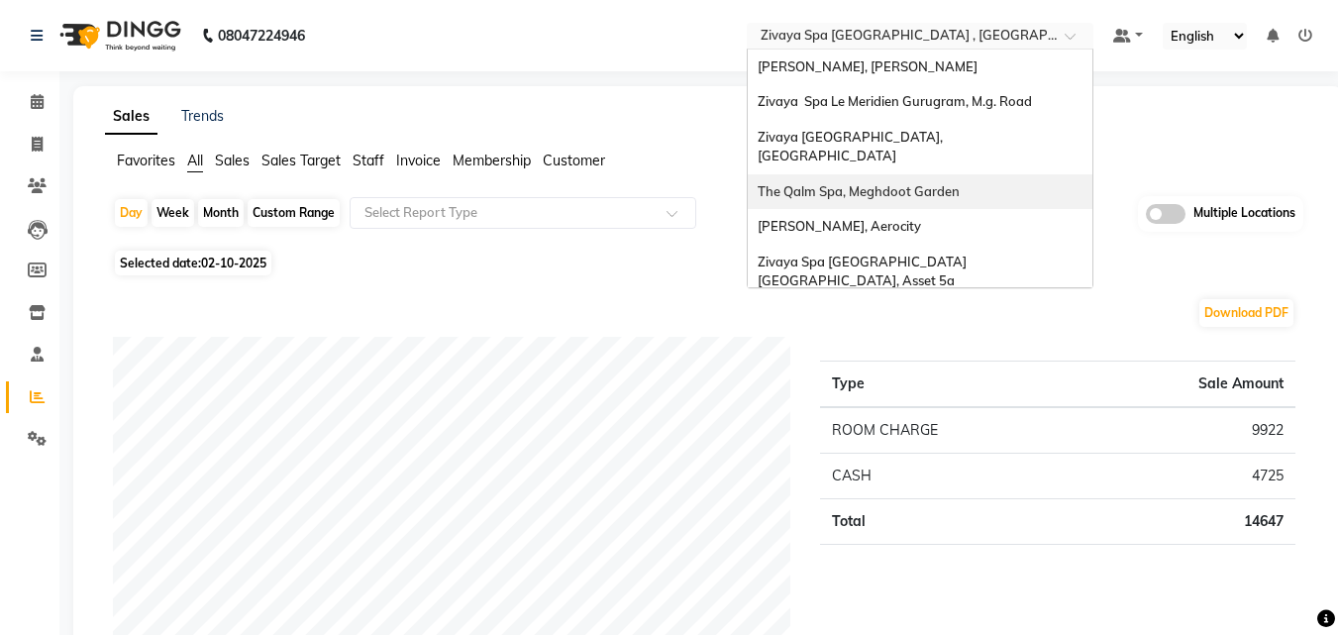 The image size is (1338, 635). What do you see at coordinates (949, 475) in the screenshot?
I see `td: CASH` at bounding box center [949, 475].